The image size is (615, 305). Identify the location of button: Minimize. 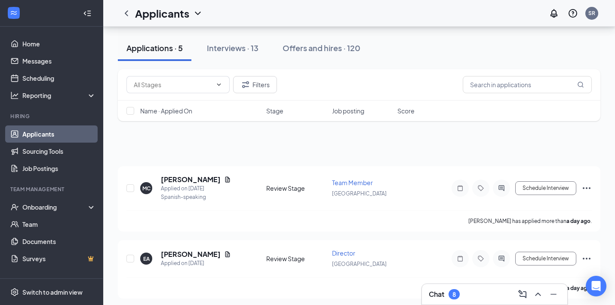
(554, 295).